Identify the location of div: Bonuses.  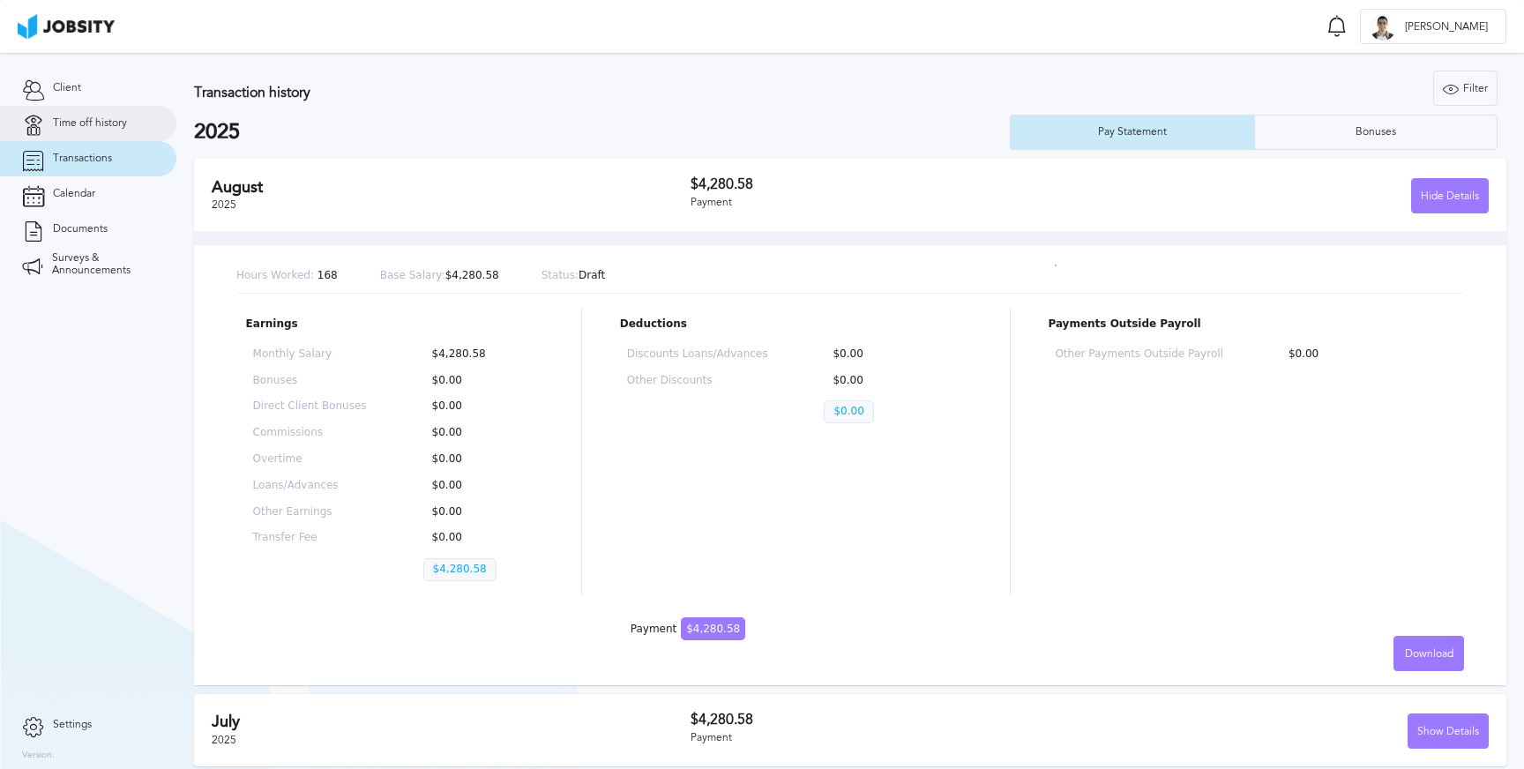
(1376, 132).